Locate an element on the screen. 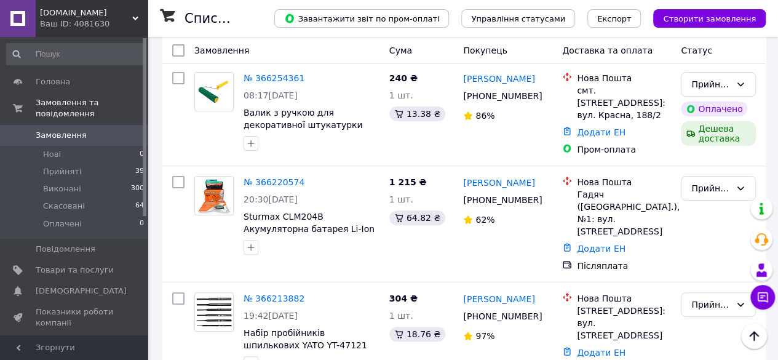  div: Післяплата is located at coordinates (624, 266).